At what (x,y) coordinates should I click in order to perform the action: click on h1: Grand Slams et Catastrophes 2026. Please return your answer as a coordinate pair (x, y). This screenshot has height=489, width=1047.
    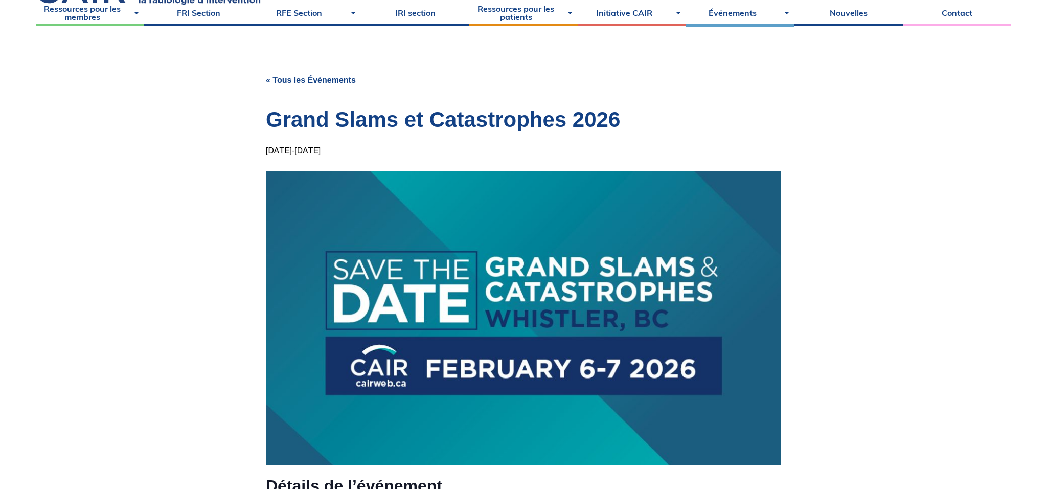
    Looking at the image, I should click on (524, 120).